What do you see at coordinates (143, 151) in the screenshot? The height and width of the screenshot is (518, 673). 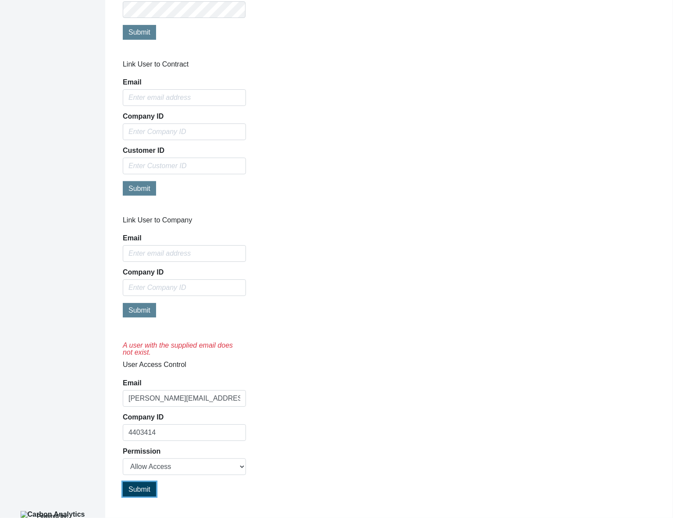 I see `label: Customer ID` at bounding box center [143, 151].